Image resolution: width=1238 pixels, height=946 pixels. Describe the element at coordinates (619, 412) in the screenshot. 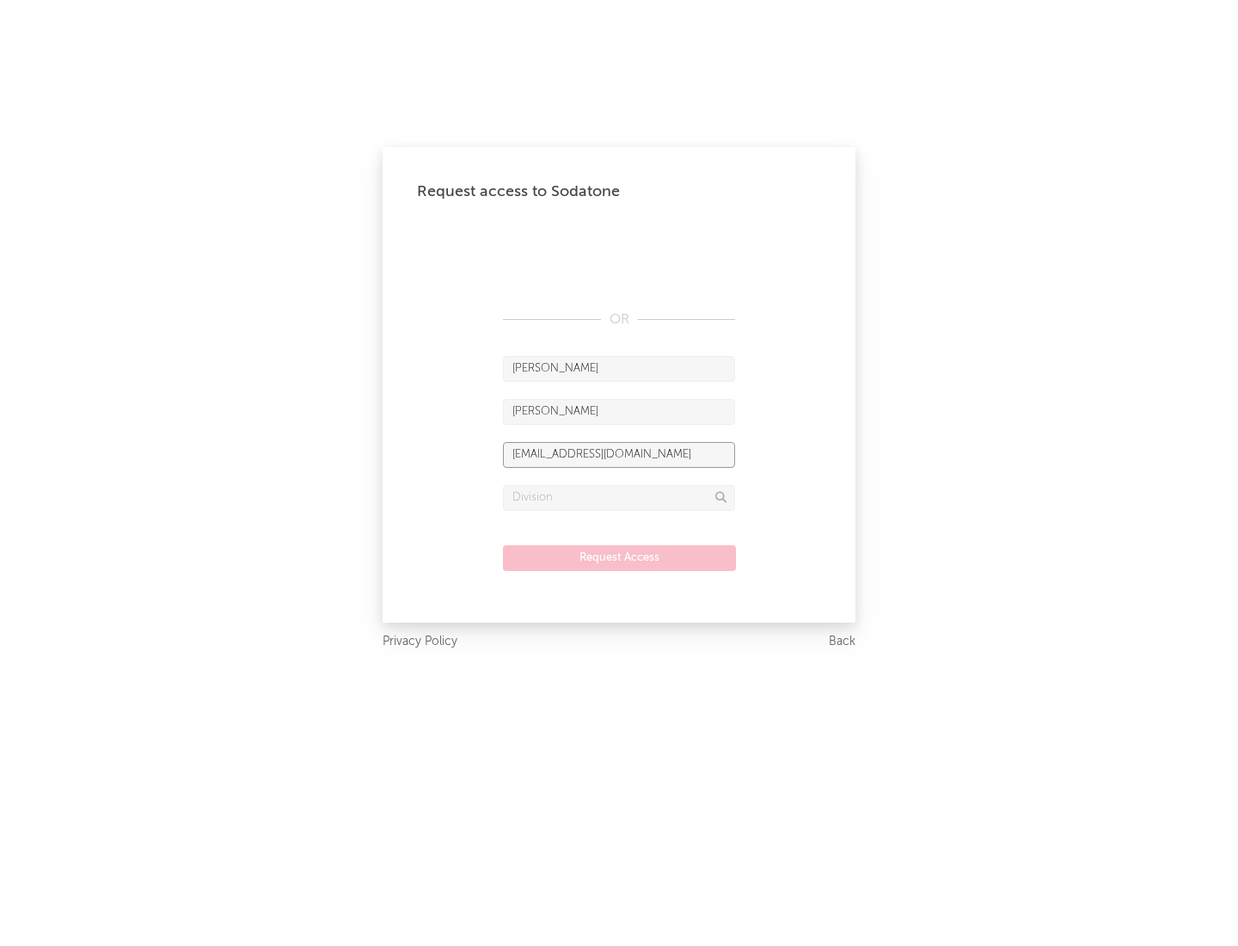

I see `input: Last Name` at that location.